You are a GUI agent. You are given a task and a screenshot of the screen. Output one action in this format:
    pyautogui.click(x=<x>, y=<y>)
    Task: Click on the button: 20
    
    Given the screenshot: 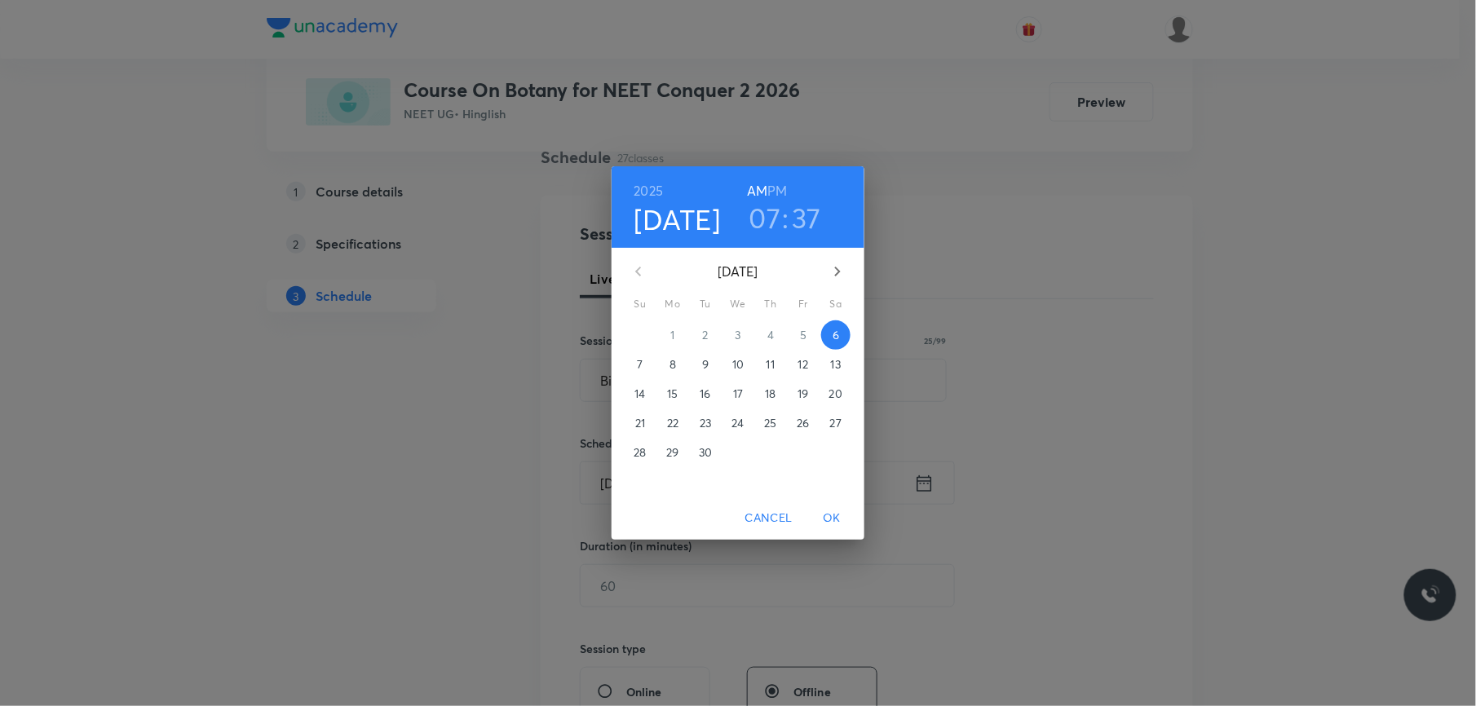 What is the action you would take?
    pyautogui.click(x=836, y=394)
    